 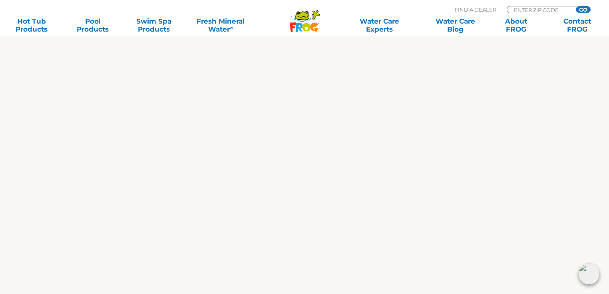 I want to click on input: Zip Code Form, so click(x=540, y=10).